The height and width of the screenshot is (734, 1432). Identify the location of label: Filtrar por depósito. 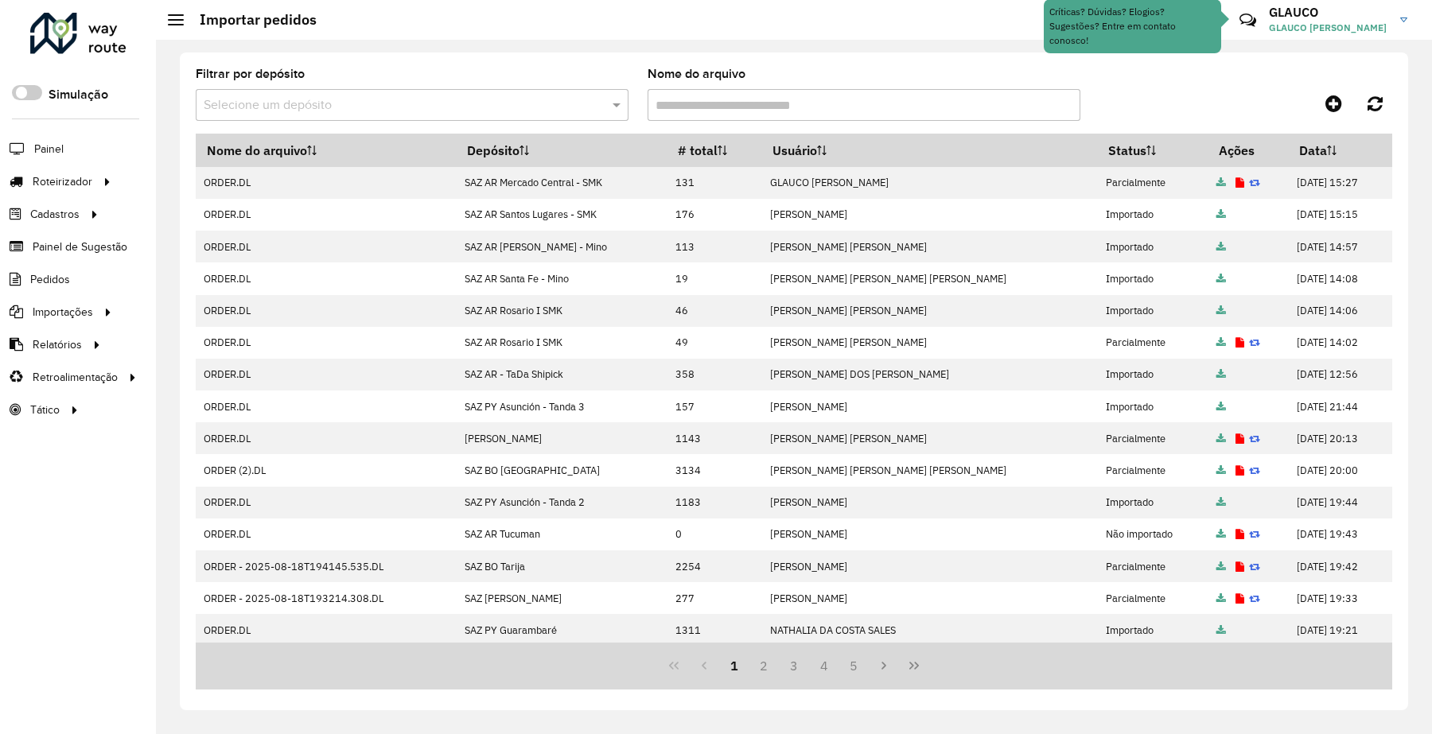
(250, 74).